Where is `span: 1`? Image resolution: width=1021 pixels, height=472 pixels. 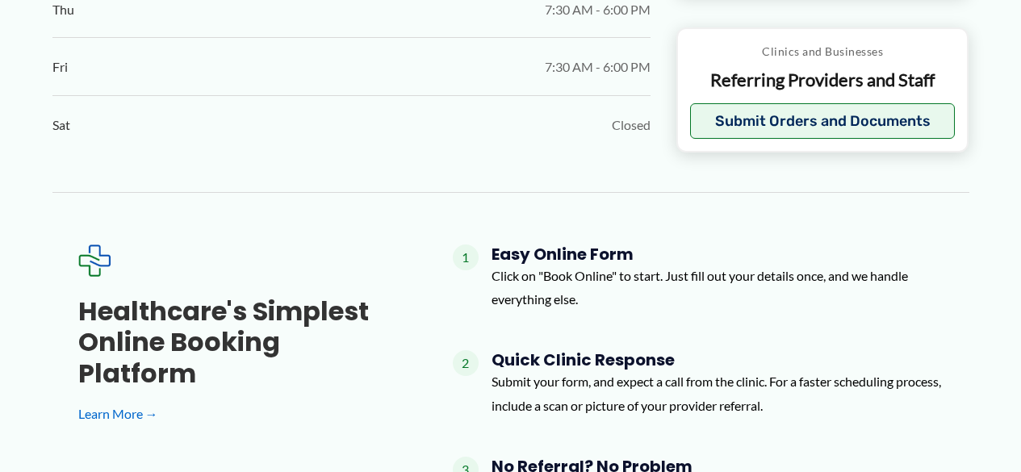 span: 1 is located at coordinates (466, 257).